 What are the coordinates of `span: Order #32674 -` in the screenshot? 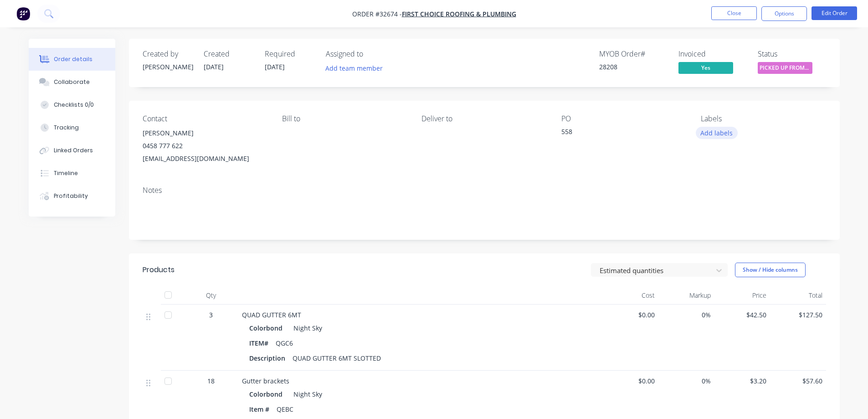 It's located at (377, 14).